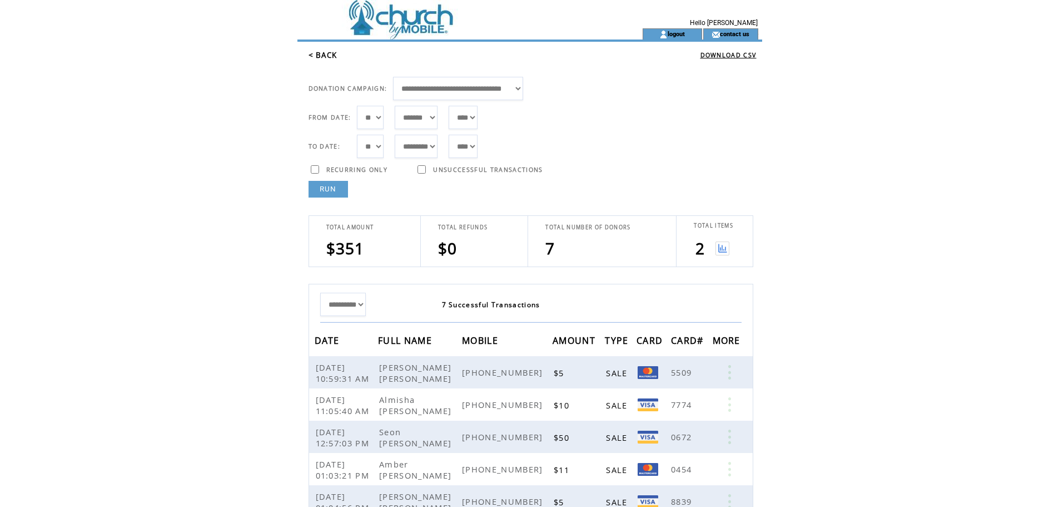  What do you see at coordinates (651, 340) in the screenshot?
I see `a: CARD` at bounding box center [651, 340].